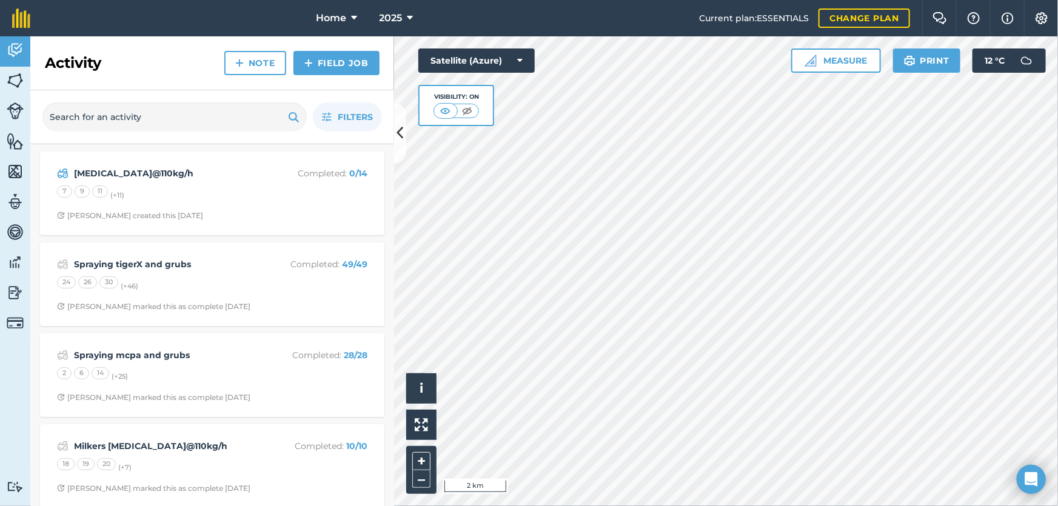  I want to click on button: 12 °C, so click(1009, 61).